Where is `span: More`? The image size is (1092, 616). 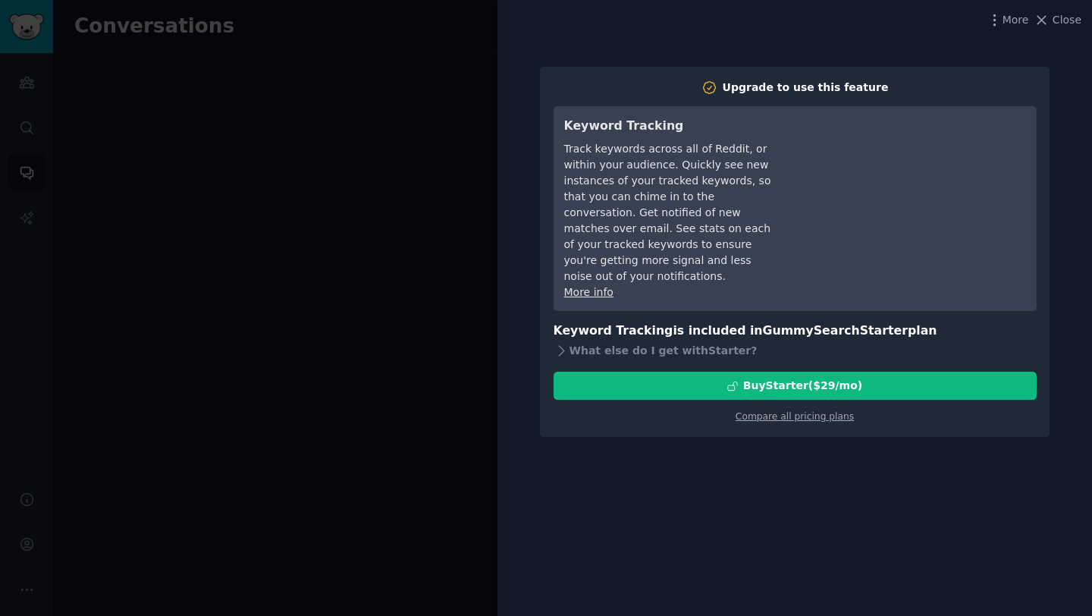
span: More is located at coordinates (1015, 20).